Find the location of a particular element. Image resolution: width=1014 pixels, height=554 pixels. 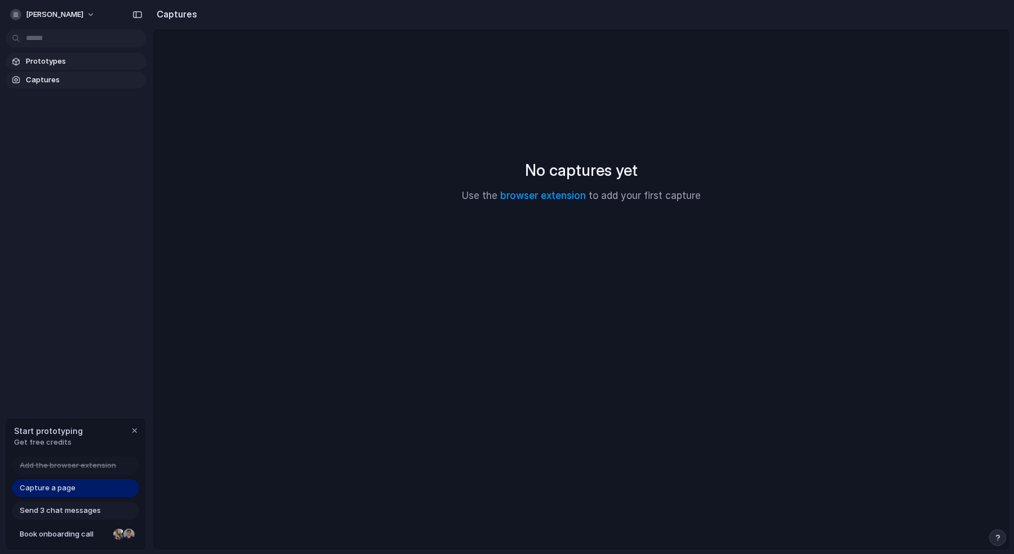

span: Captures is located at coordinates (84, 80).